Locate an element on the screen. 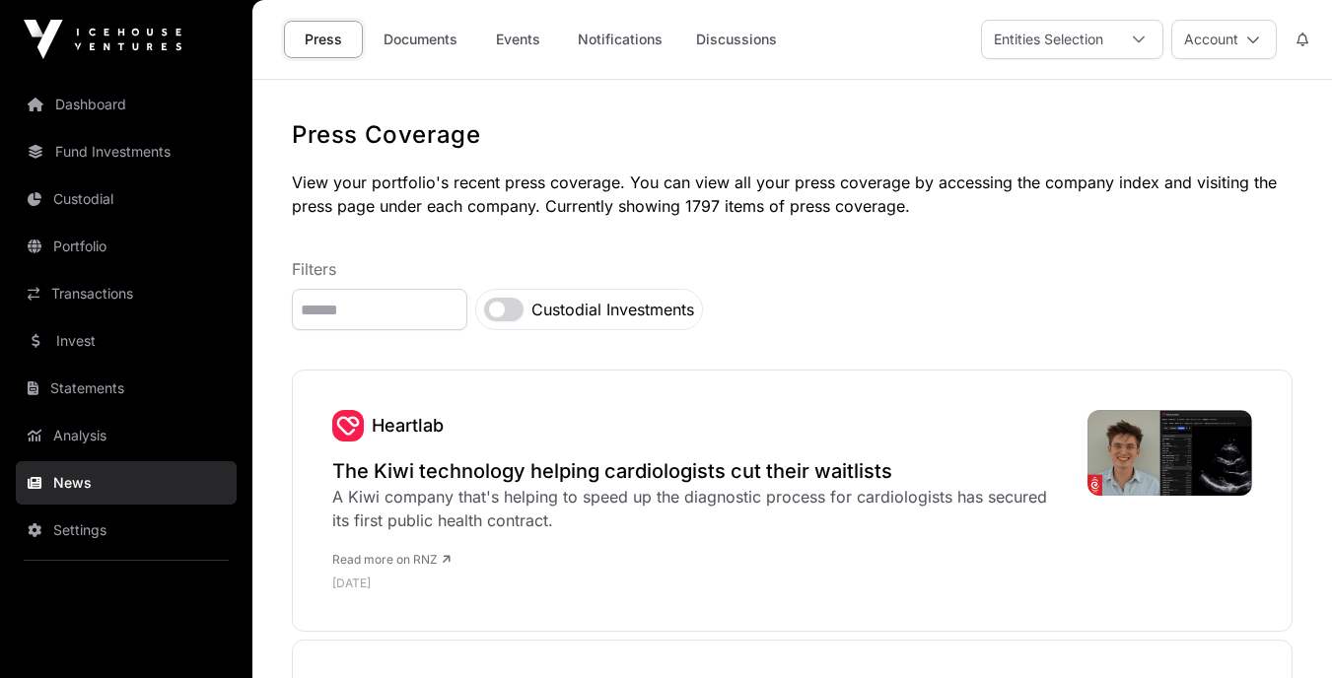 The image size is (1332, 678). a: The Kiwi technology helping cardiologists cut their waitlists is located at coordinates (700, 471).